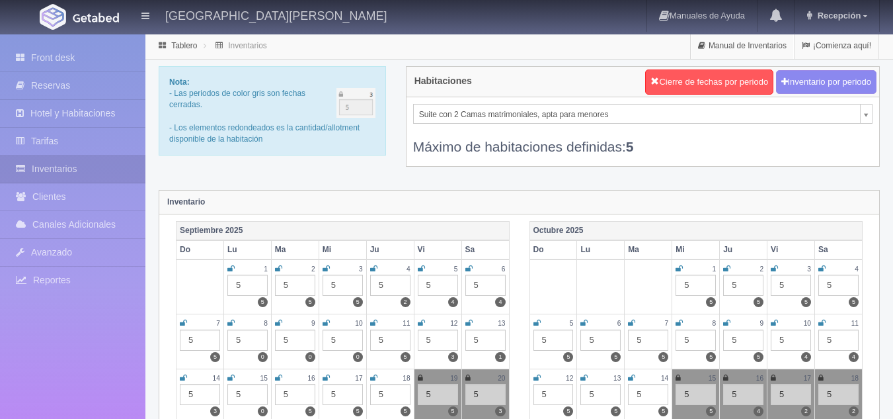 Image resolution: width=893 pixels, height=419 pixels. I want to click on button: Cierre de fechas por periodo, so click(709, 82).